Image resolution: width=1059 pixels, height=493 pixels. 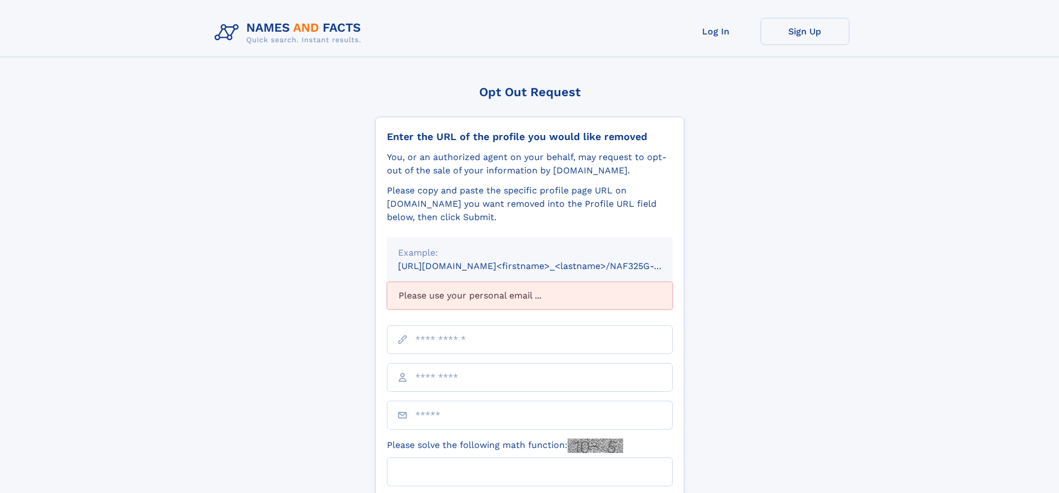 I want to click on a: Log In, so click(x=716, y=31).